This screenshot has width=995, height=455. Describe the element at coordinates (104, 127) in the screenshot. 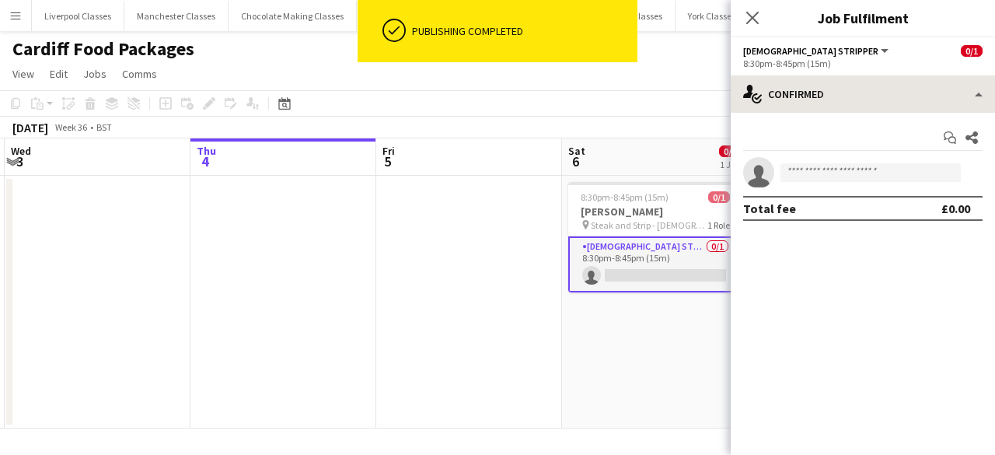

I see `div: BST` at that location.